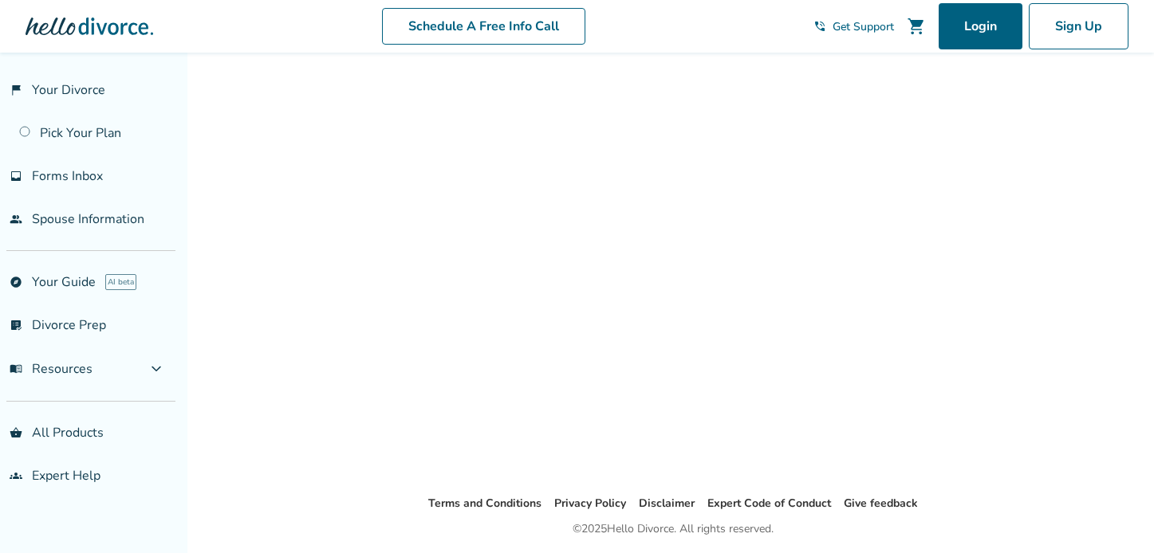 This screenshot has height=553, width=1154. Describe the element at coordinates (483, 26) in the screenshot. I see `a: Schedule A Free Info Call` at that location.